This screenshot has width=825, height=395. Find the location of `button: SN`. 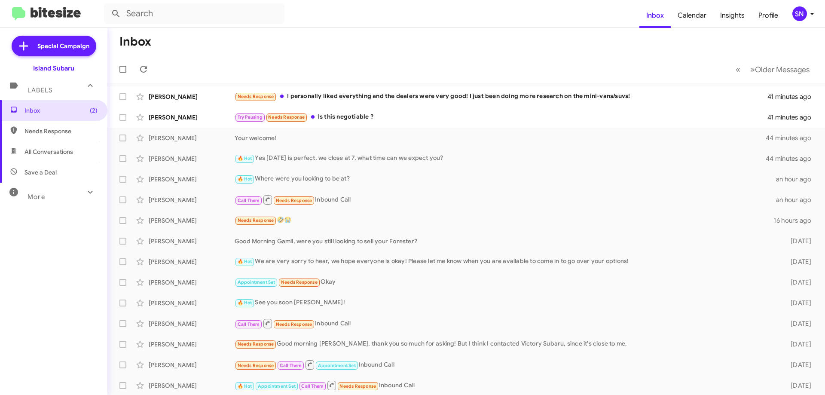

button: SN is located at coordinates (800, 14).